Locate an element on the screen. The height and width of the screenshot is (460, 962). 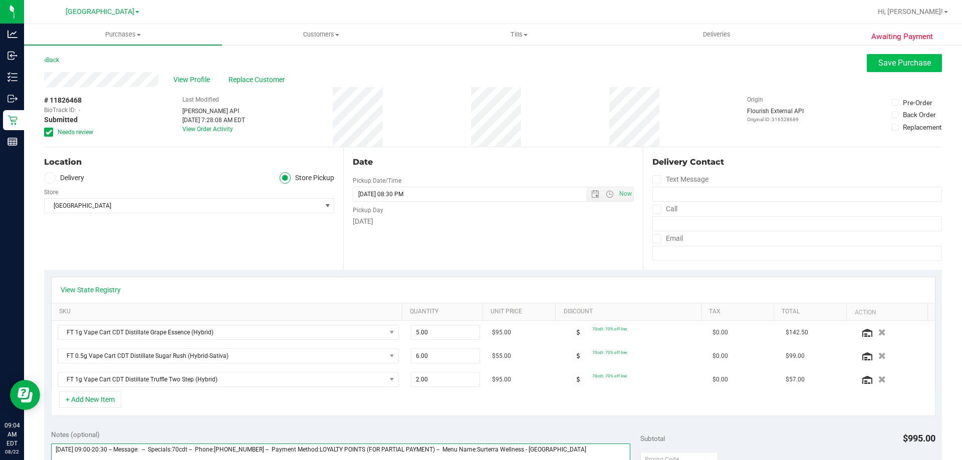
span: View Profile is located at coordinates (193, 80).